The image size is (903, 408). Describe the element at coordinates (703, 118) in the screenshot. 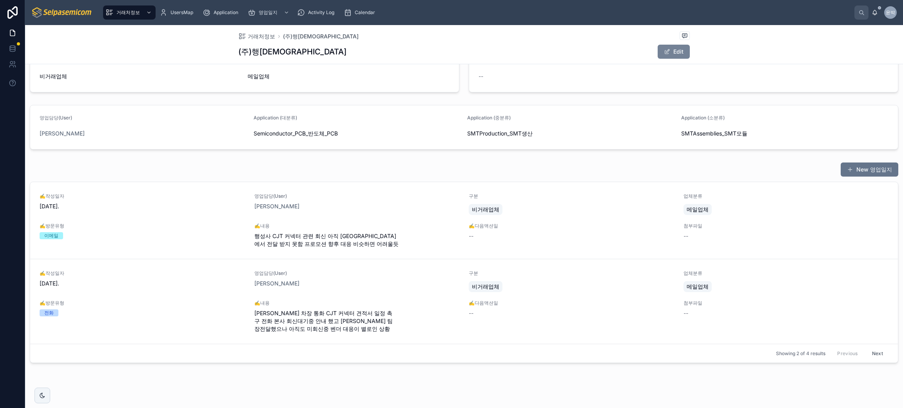

I see `span: Application (소분류)` at that location.